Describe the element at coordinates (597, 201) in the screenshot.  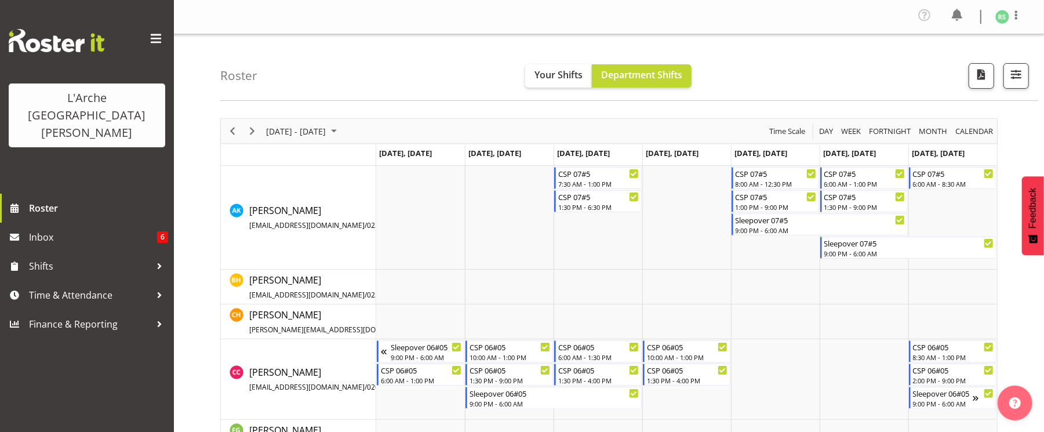
I see `div: Aman Kaur"s event - CSP 07#5 Begin From Wednesday, September 10, 2025 at 1:30:00 PM GMT+12:00 End...` at that location.